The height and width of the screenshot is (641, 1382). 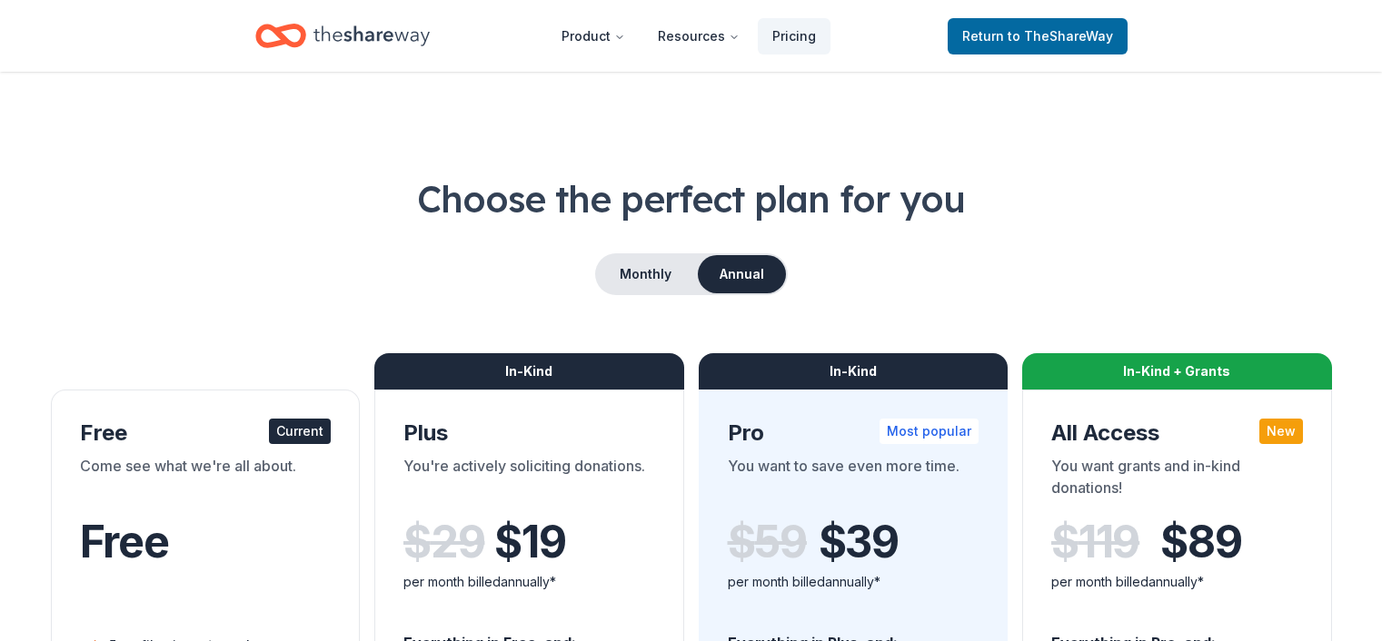 I want to click on div: All Access, so click(x=1177, y=433).